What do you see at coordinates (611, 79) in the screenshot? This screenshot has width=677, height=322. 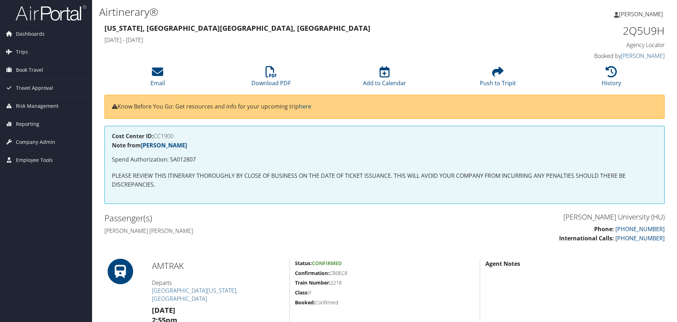 I see `a: History` at bounding box center [611, 79].